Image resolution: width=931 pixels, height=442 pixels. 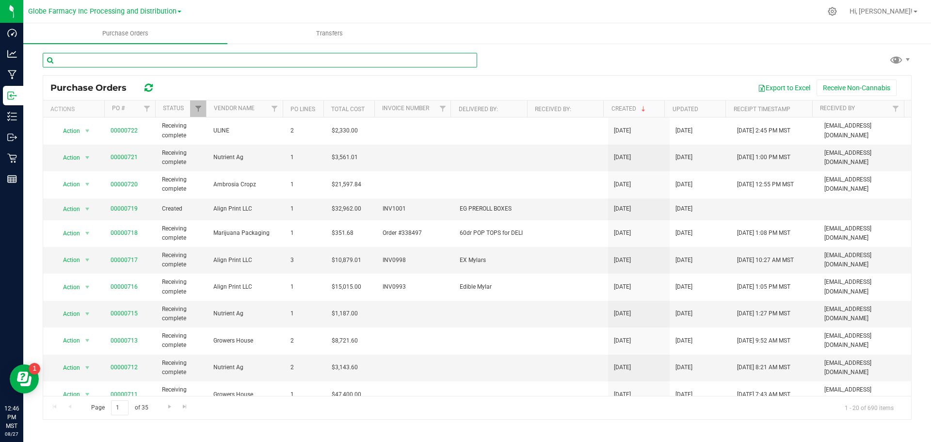 What do you see at coordinates (630, 109) in the screenshot?
I see `a: Created` at bounding box center [630, 109].